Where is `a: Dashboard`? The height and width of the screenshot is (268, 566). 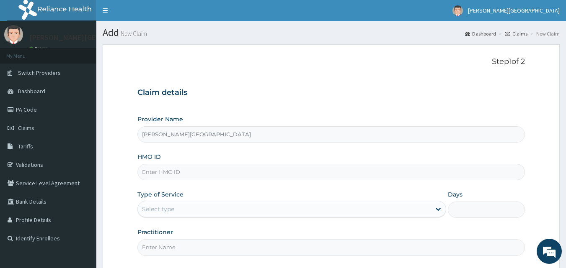 a: Dashboard is located at coordinates (480, 34).